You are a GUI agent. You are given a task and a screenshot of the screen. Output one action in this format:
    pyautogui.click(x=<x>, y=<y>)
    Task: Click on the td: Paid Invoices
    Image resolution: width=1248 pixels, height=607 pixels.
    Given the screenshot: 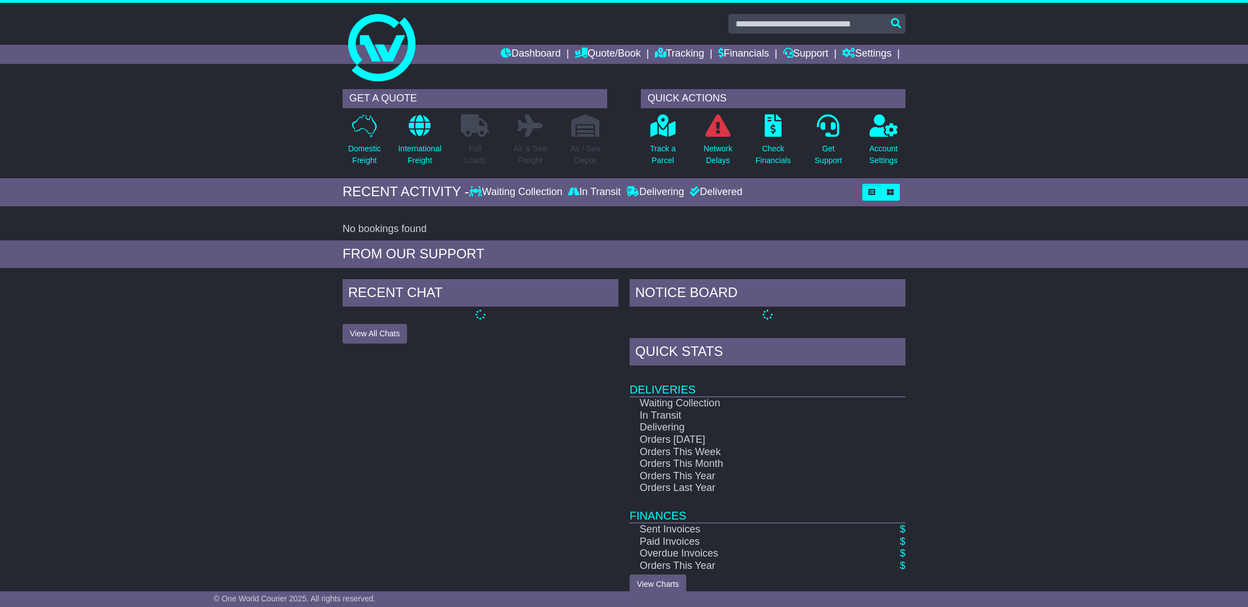 What is the action you would take?
    pyautogui.click(x=747, y=542)
    